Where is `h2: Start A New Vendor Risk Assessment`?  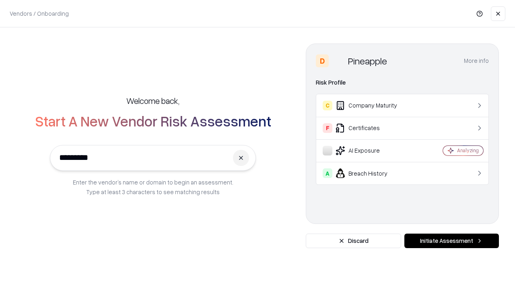
h2: Start A New Vendor Risk Assessment is located at coordinates (153, 121).